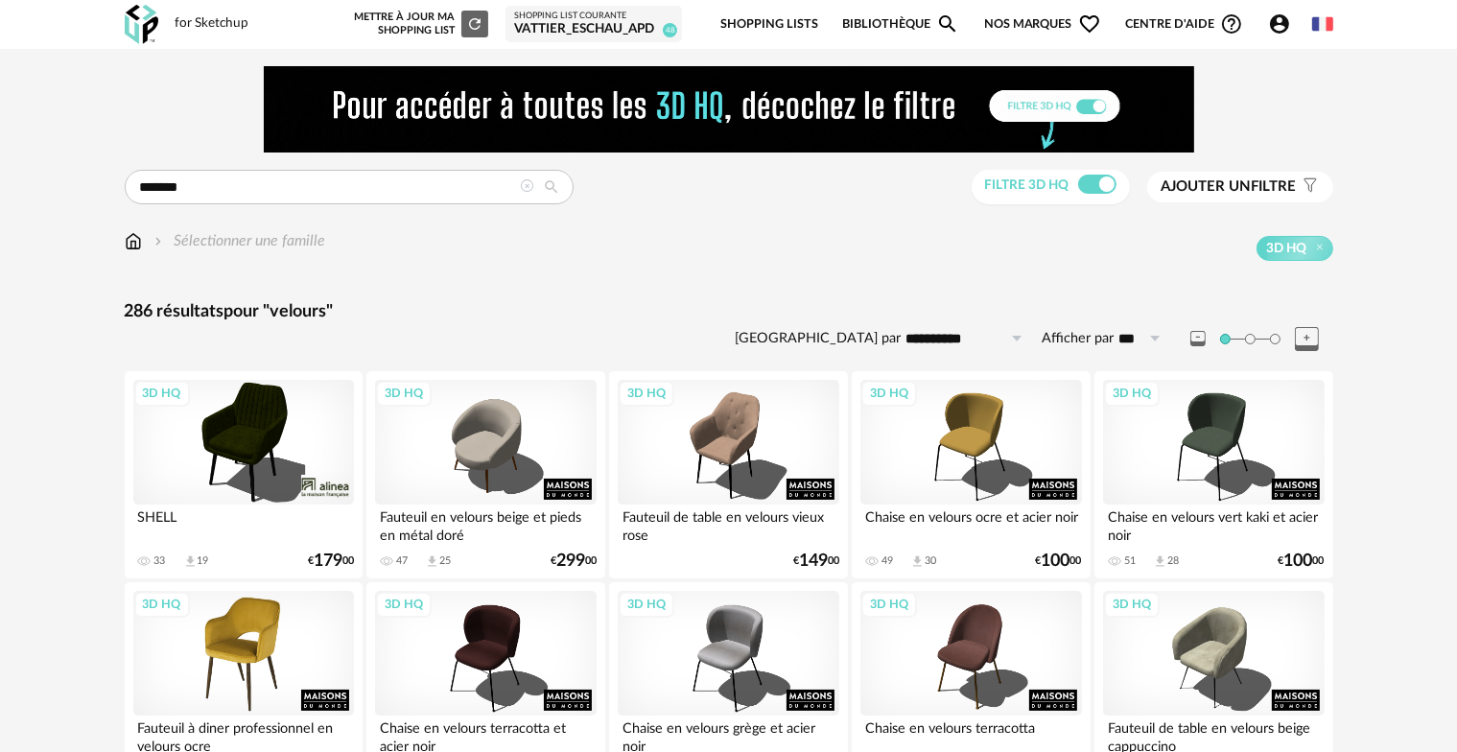  Describe the element at coordinates (141, 24) in the screenshot. I see `img: OXP` at that location.